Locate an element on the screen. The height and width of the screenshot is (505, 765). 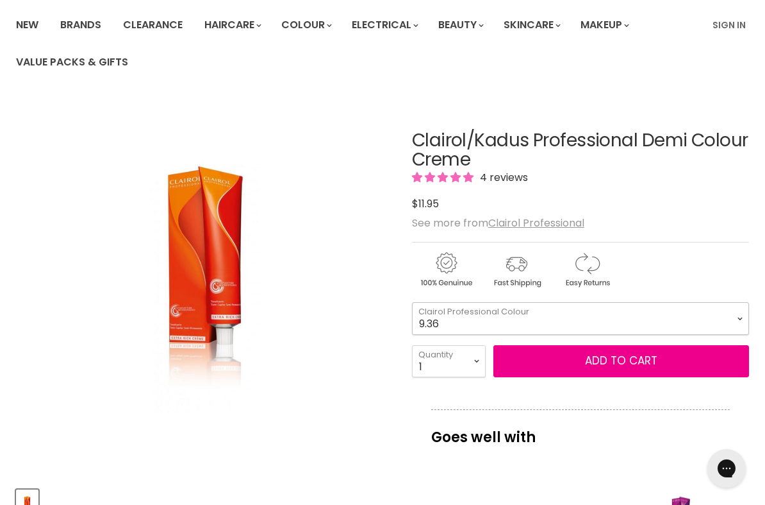
span: 4 reviews is located at coordinates (502, 177).